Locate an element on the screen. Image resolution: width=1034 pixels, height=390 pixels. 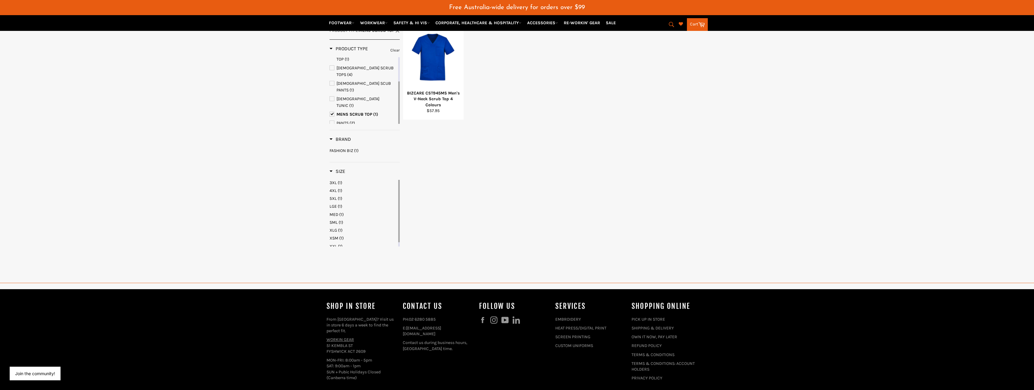
p: MON-FRI: 8:00am - 5pm SAT: 9:00am - 1pm SUN + Pubic Holidays Closed (Canberra time) is located at coordinates (362, 368).